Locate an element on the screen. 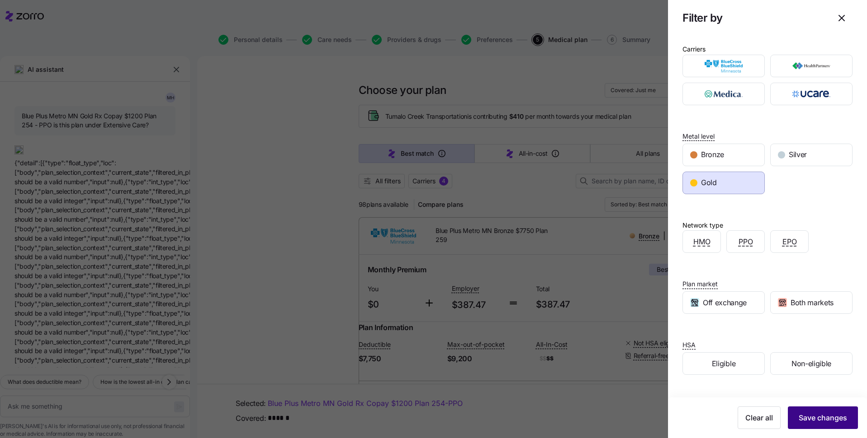 Image resolution: width=867 pixels, height=438 pixels. button: Home is located at coordinates (150, 12).